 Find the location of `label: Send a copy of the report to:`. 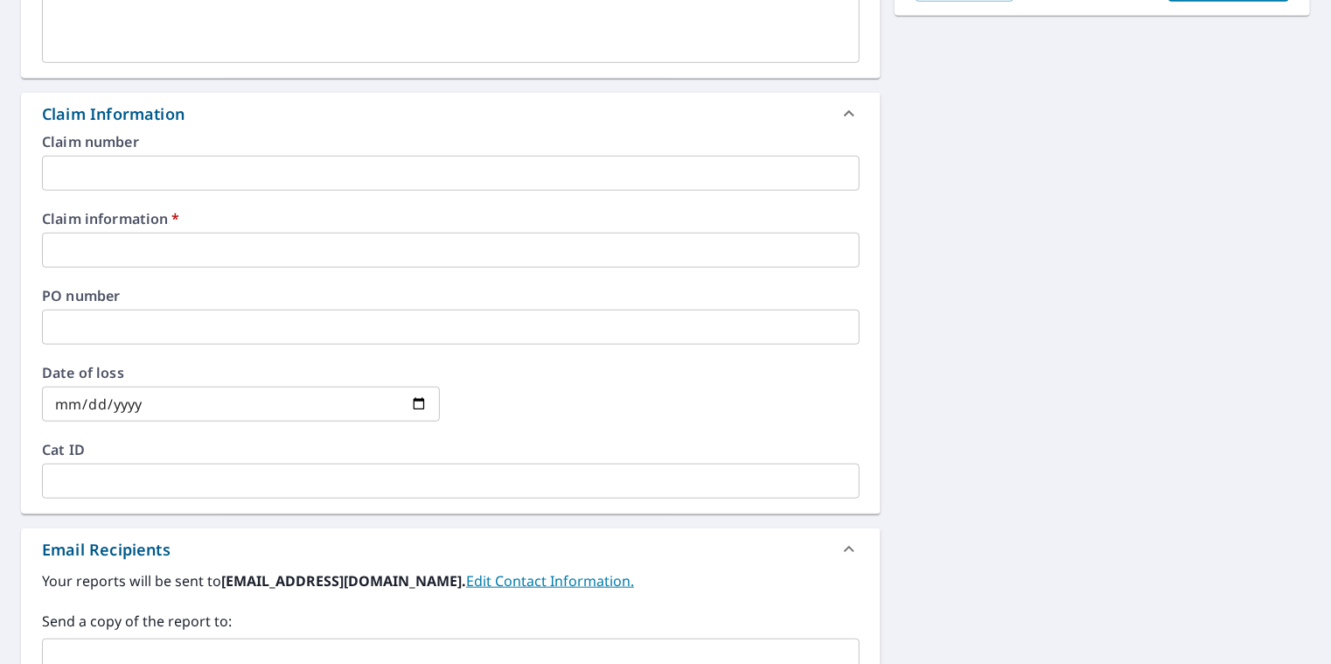

label: Send a copy of the report to: is located at coordinates (450, 621).